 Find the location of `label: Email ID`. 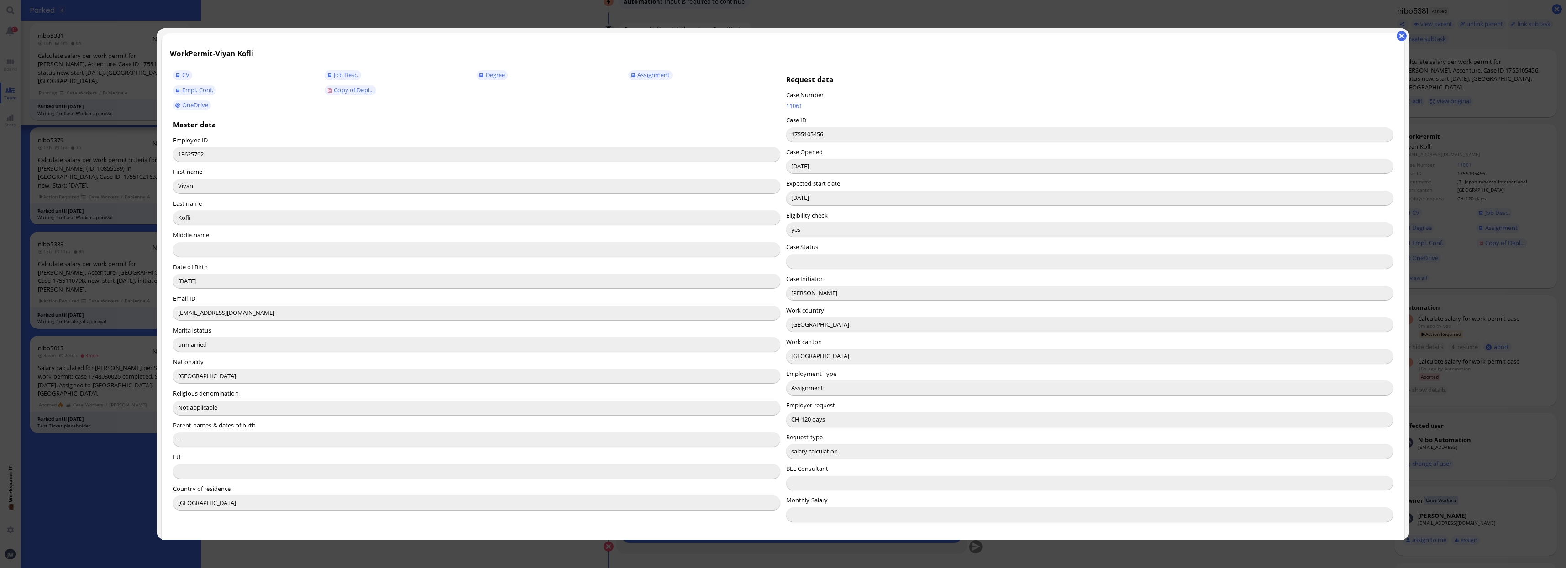

label: Email ID is located at coordinates (184, 298).